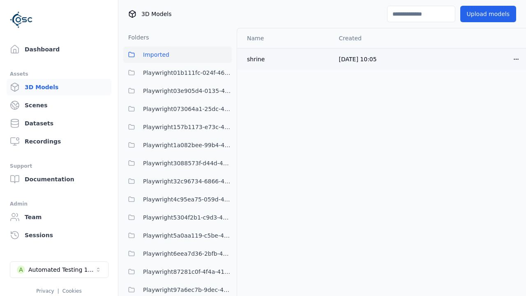 The height and width of the screenshot is (296, 526). Describe the element at coordinates (178, 254) in the screenshot. I see `button: Playwright6eea7d36-2bfb-4c23-8a5c-c23a2aced77e` at that location.